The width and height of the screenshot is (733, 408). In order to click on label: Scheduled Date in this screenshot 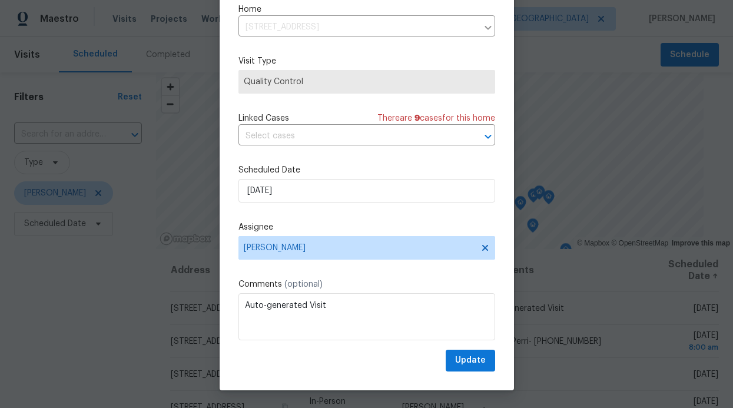, I will do `click(367, 170)`.